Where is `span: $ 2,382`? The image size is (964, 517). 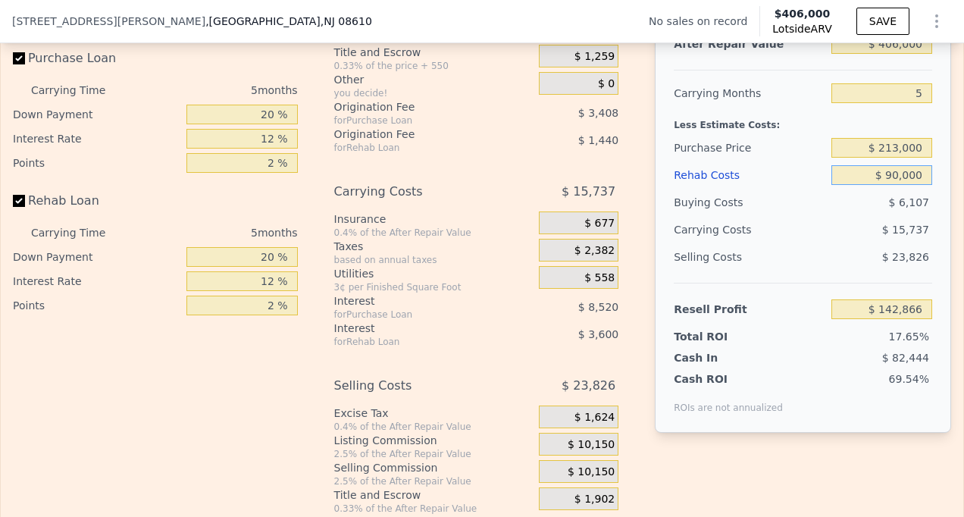 span: $ 2,382 is located at coordinates (594, 251).